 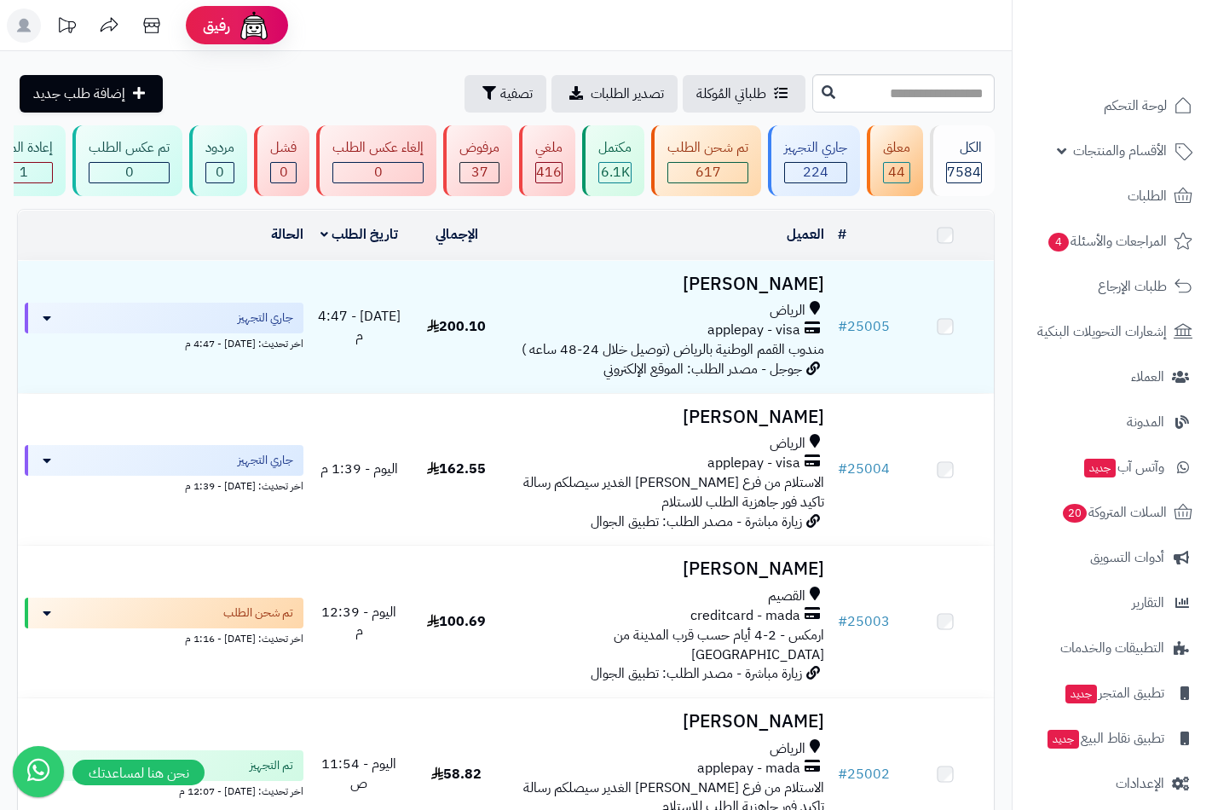 What do you see at coordinates (815, 172) in the screenshot?
I see `span: 224` at bounding box center [815, 172].